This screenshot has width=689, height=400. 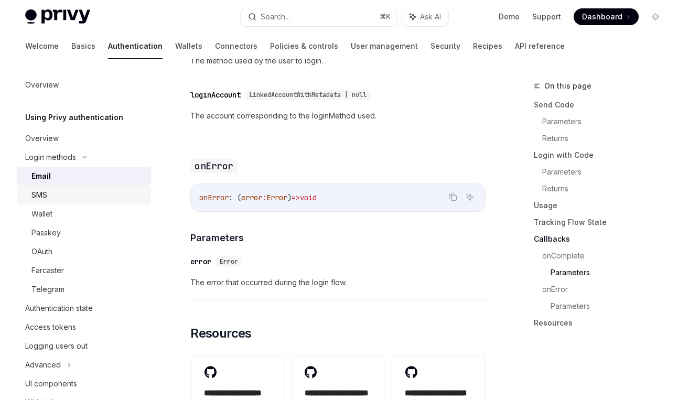 I want to click on div: Email, so click(x=41, y=176).